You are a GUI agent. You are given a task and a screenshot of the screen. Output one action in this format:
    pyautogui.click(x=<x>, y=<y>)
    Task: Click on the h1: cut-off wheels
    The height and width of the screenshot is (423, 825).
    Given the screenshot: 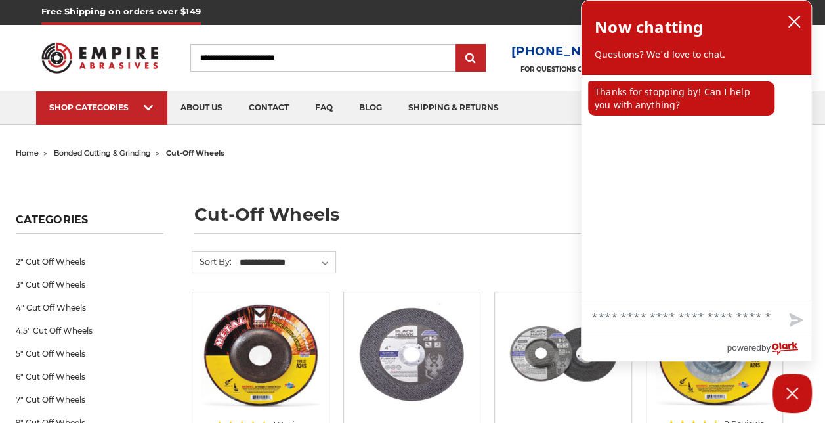 What is the action you would take?
    pyautogui.click(x=502, y=219)
    